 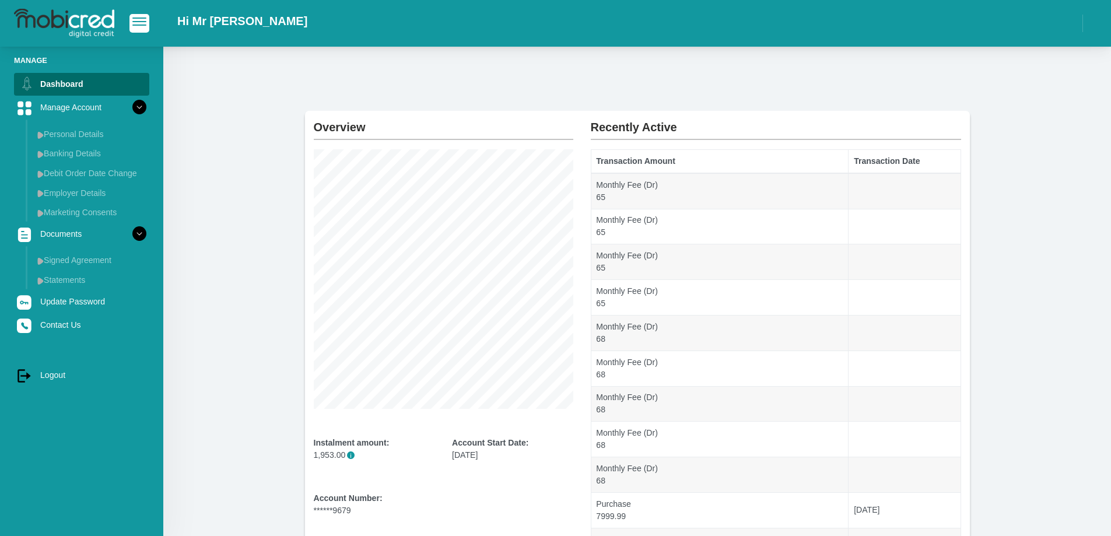 What do you see at coordinates (443, 122) in the screenshot?
I see `h2: Overview` at bounding box center [443, 122].